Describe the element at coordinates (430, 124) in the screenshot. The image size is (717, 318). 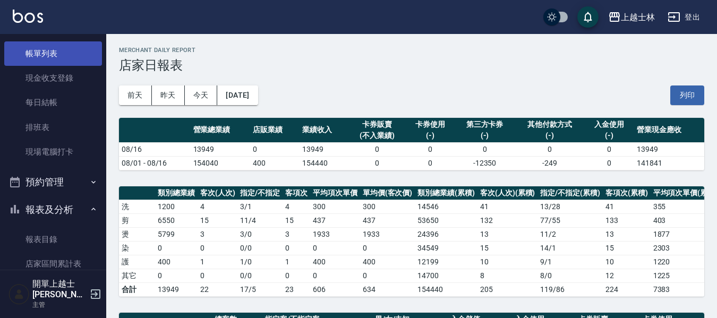
I see `div: 卡券使用` at that location.